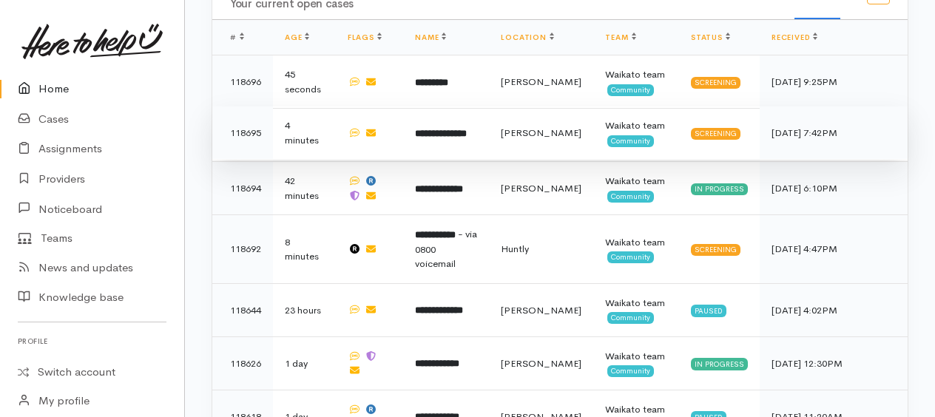 This screenshot has height=417, width=935. I want to click on span: Huntly, so click(515, 248).